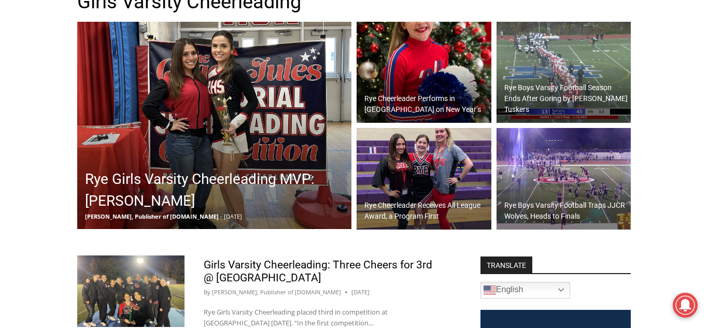 The height and width of the screenshot is (328, 708). Describe the element at coordinates (564, 73) in the screenshot. I see `img: Rye Boys Varsity Football Championships vs. Somers 2022-11-11` at that location.